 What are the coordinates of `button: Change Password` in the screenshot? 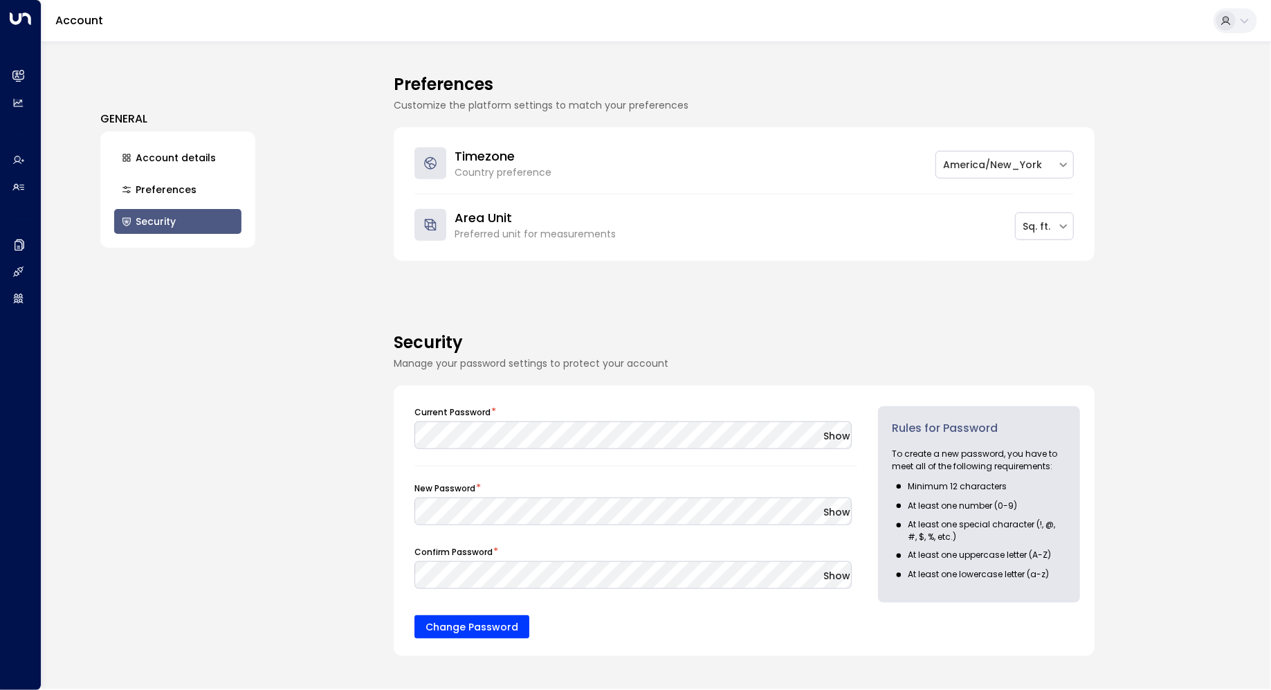 It's located at (472, 627).